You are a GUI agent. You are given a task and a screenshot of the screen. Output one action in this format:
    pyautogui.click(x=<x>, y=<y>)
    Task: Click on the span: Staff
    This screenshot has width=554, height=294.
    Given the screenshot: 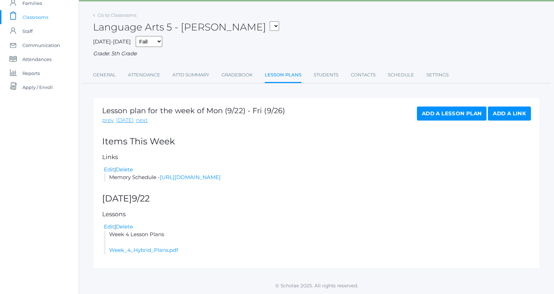 What is the action you would take?
    pyautogui.click(x=27, y=31)
    